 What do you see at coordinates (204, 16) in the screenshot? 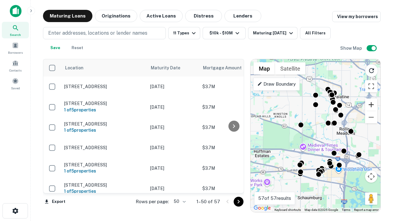
I see `button: Distress` at bounding box center [204, 16].